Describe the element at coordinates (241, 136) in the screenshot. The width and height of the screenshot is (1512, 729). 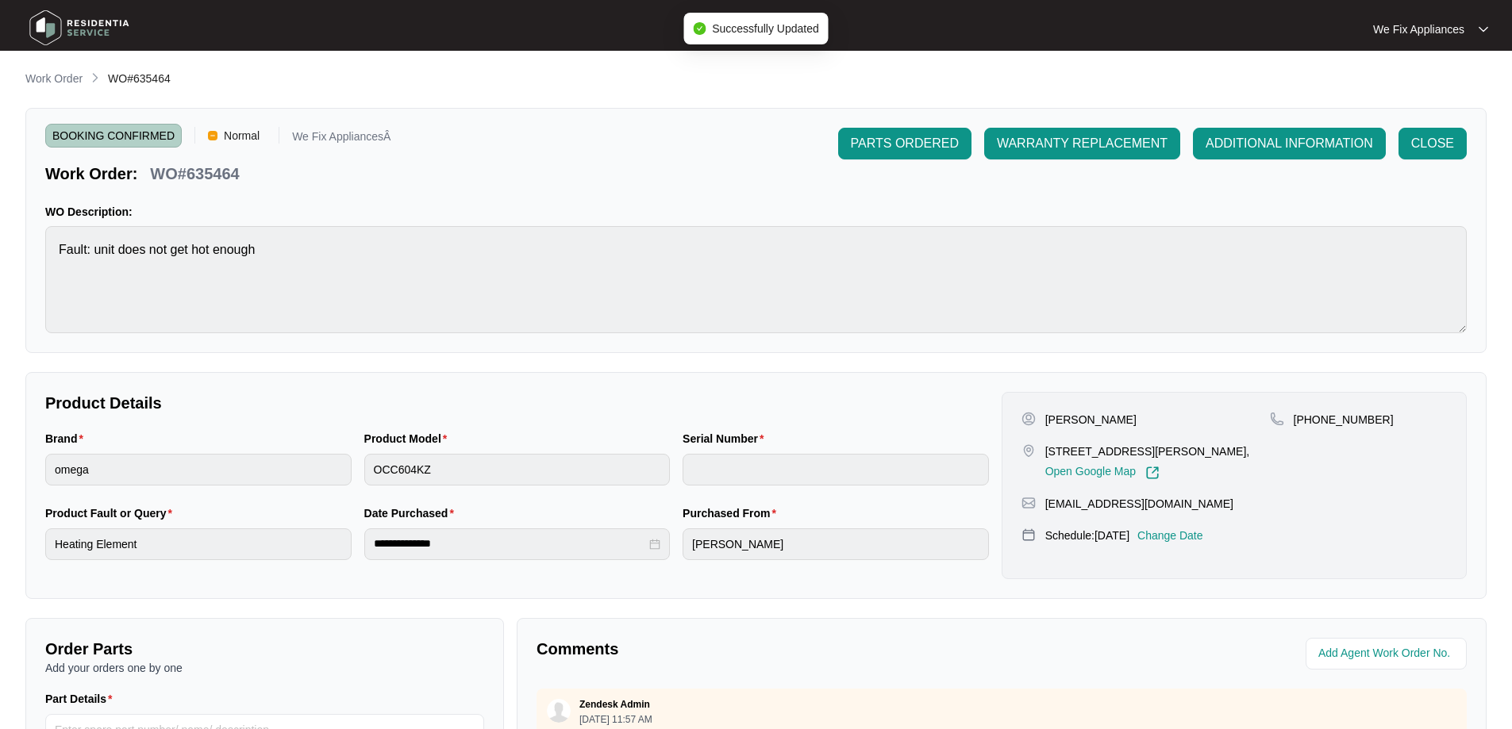
I see `span: Normal` at that location.